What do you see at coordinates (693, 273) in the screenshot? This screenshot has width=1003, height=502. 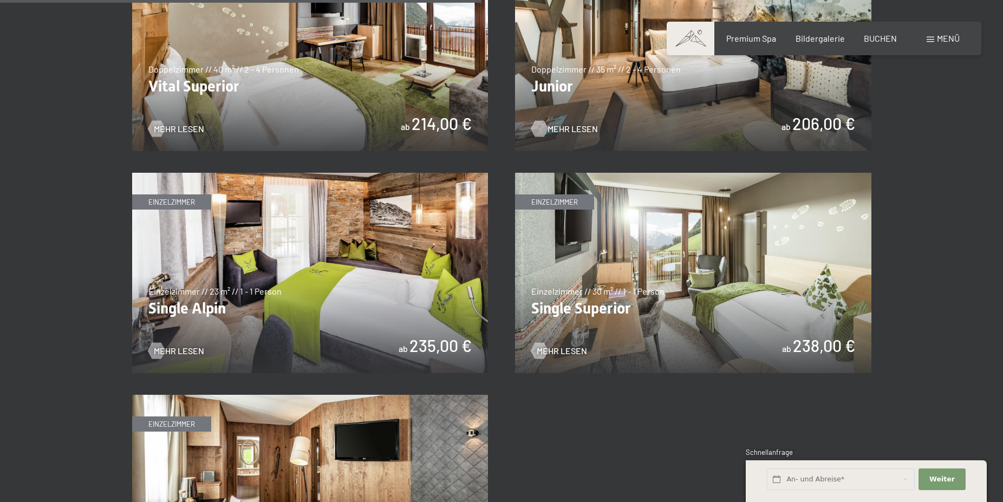 I see `img: Single Superior` at bounding box center [693, 273].